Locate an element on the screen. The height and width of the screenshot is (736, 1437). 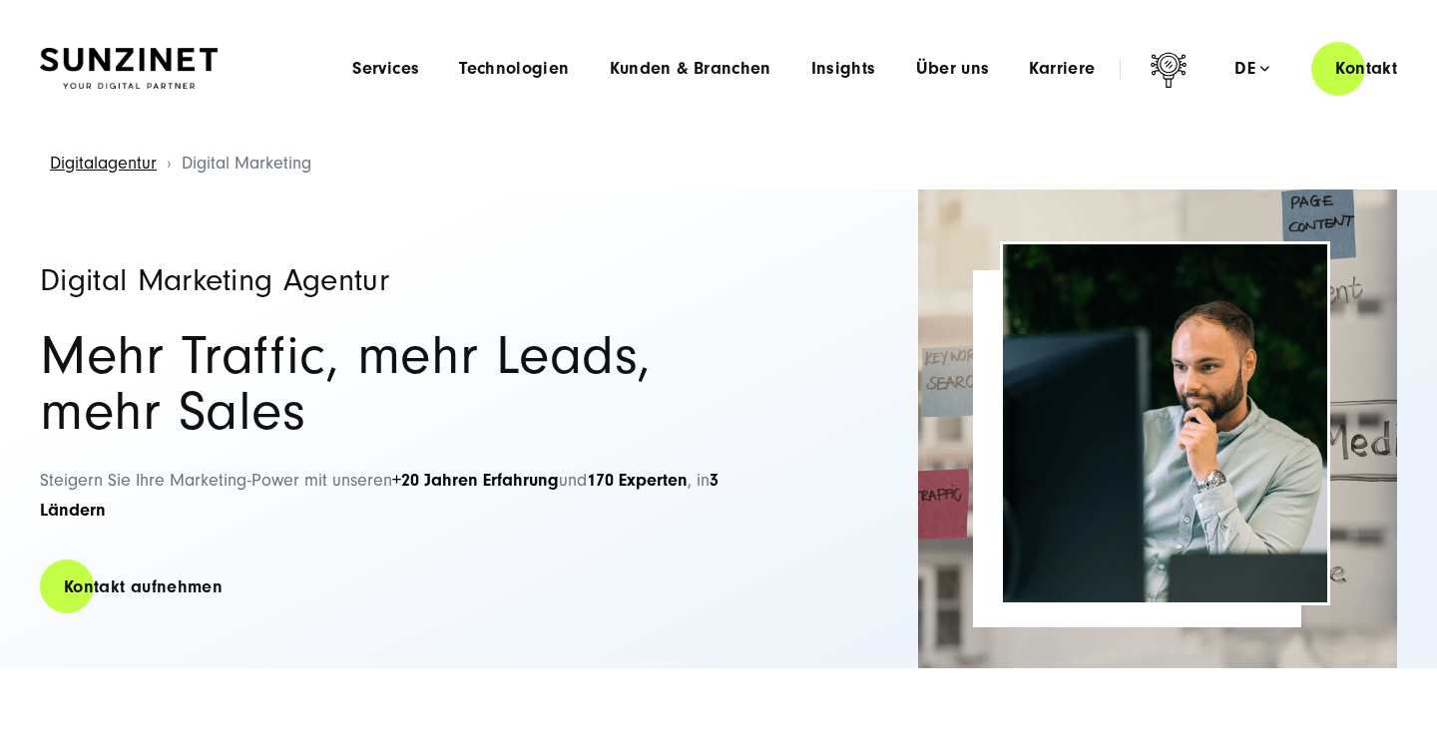
a: Über uns is located at coordinates (953, 69).